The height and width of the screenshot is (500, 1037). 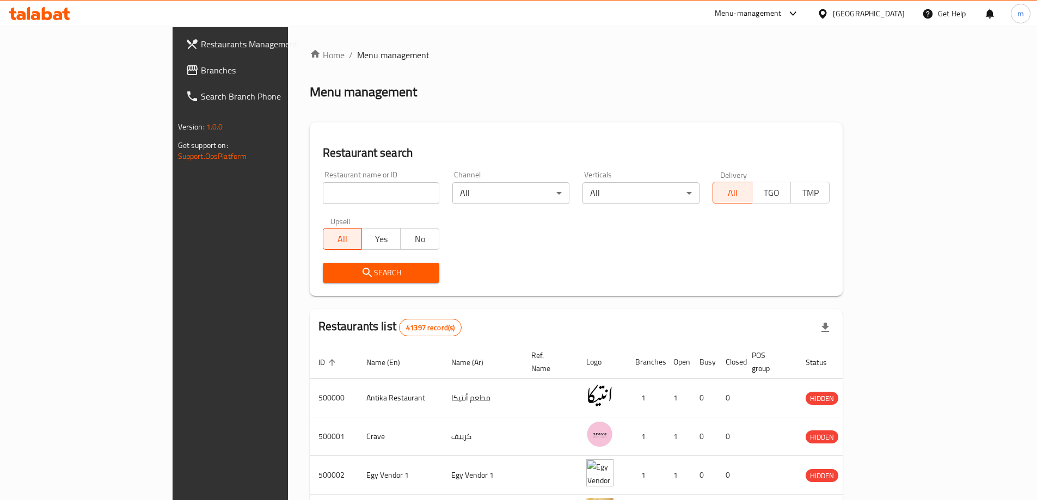 What do you see at coordinates (269, 44) in the screenshot?
I see `span: Restaurants Management` at bounding box center [269, 44].